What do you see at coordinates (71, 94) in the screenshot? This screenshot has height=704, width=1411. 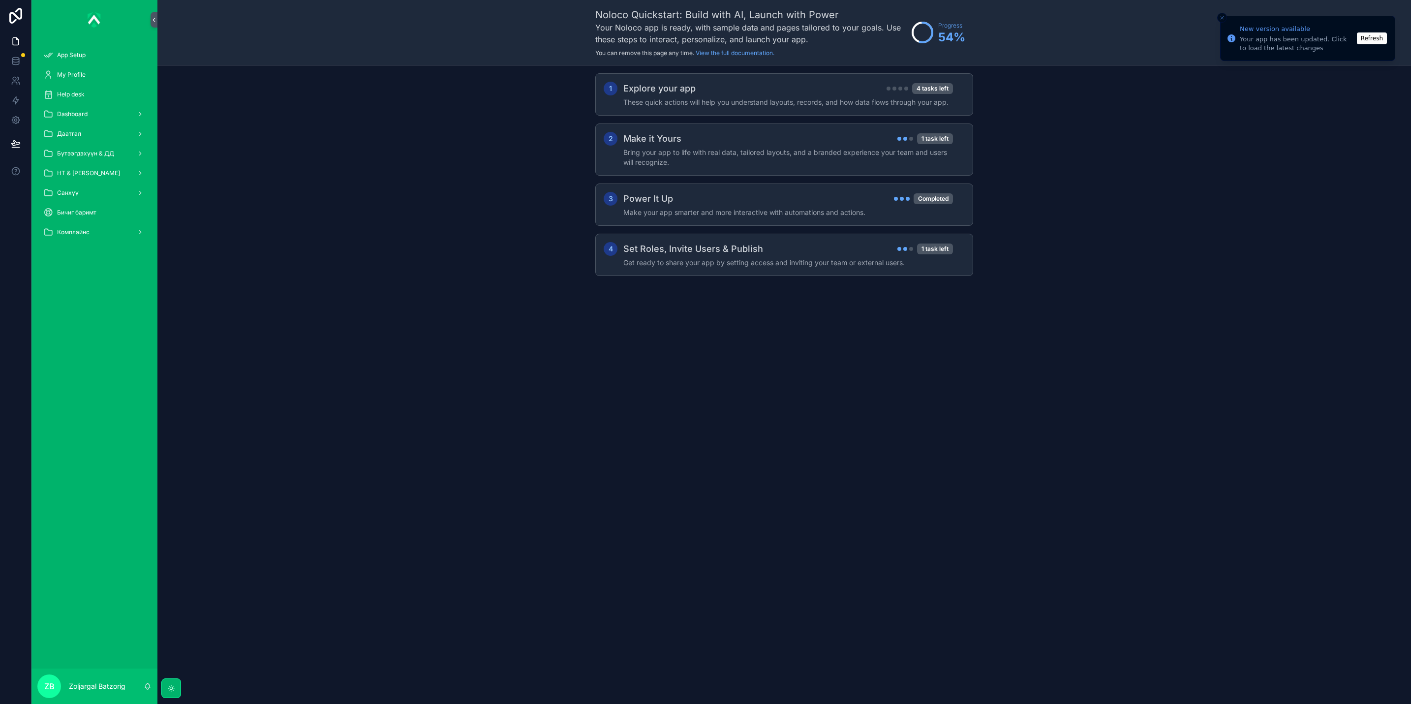 I see `span: Help desk` at bounding box center [71, 94].